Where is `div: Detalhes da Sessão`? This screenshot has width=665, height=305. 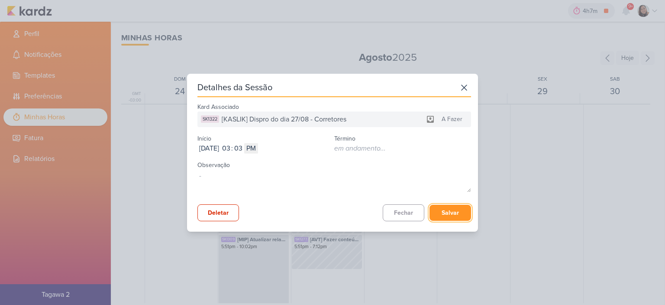
div: Detalhes da Sessão is located at coordinates (235, 88).